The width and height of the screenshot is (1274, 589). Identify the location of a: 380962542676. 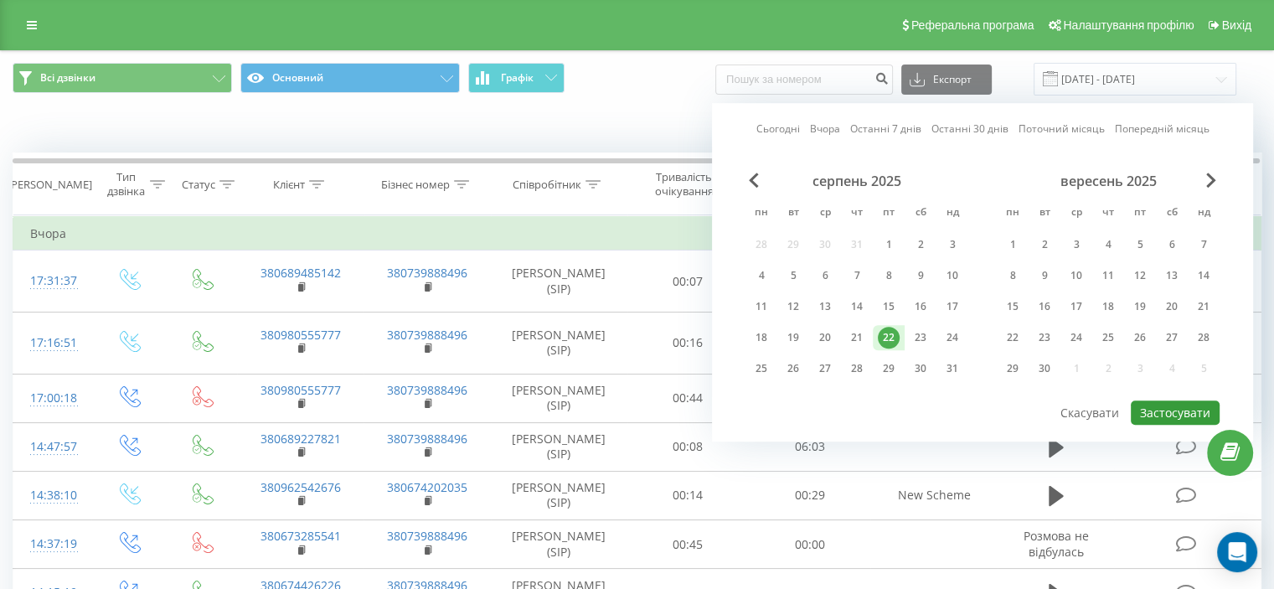
(301, 487).